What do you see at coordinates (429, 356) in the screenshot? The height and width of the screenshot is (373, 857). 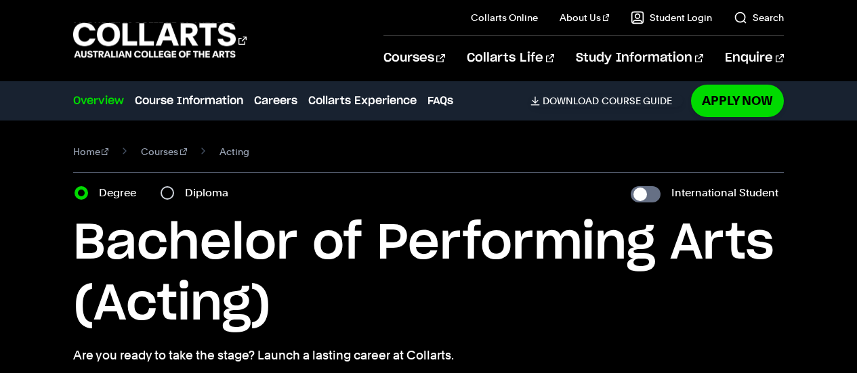 I see `p: Are you ready to take the stage? Launch a lasting career at Collarts.` at bounding box center [429, 356].